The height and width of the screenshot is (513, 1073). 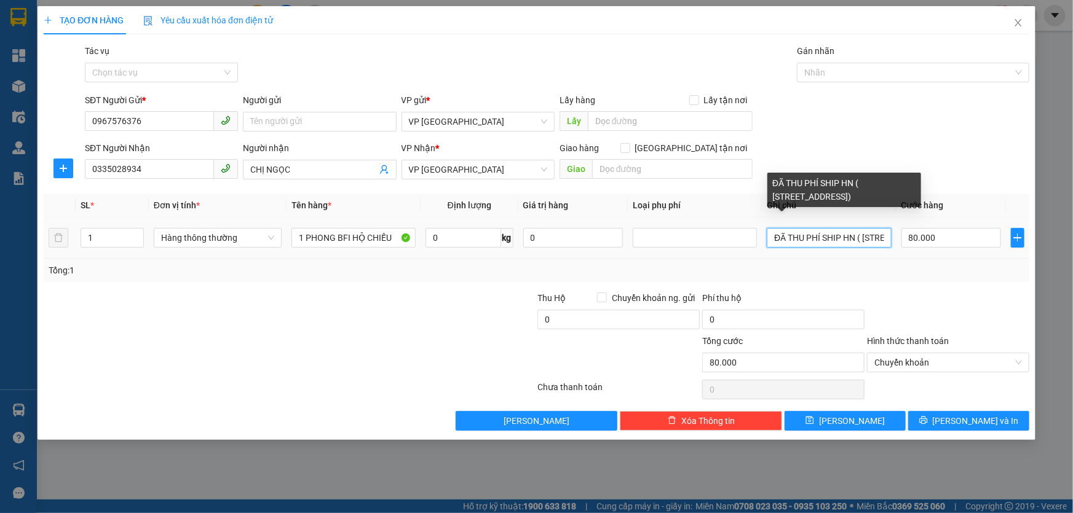 What do you see at coordinates (922, 205) in the screenshot?
I see `span: Cước hàng` at bounding box center [922, 205].